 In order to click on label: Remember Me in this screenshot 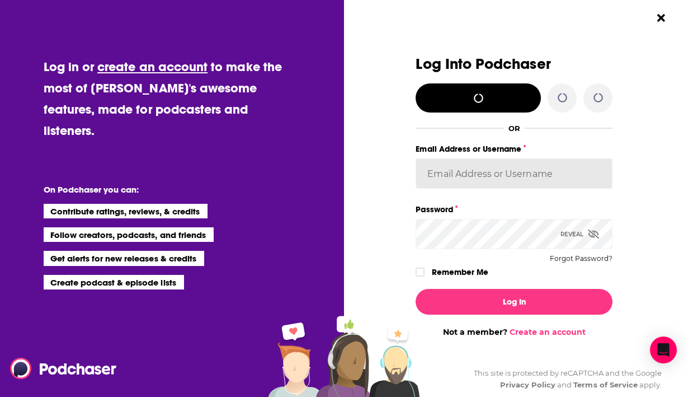, I will do `click(460, 272)`.